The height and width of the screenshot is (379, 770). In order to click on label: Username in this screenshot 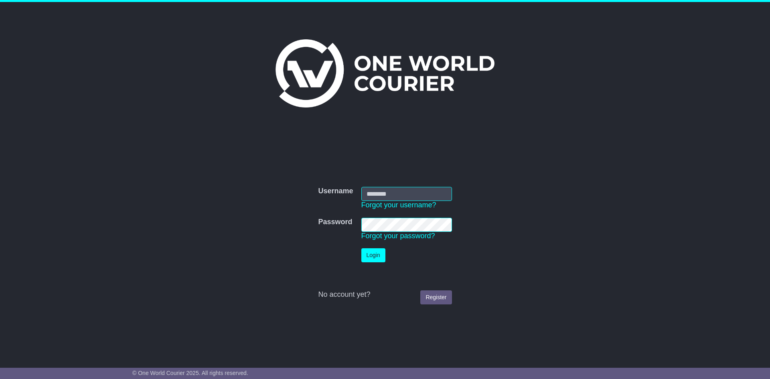, I will do `click(335, 191)`.